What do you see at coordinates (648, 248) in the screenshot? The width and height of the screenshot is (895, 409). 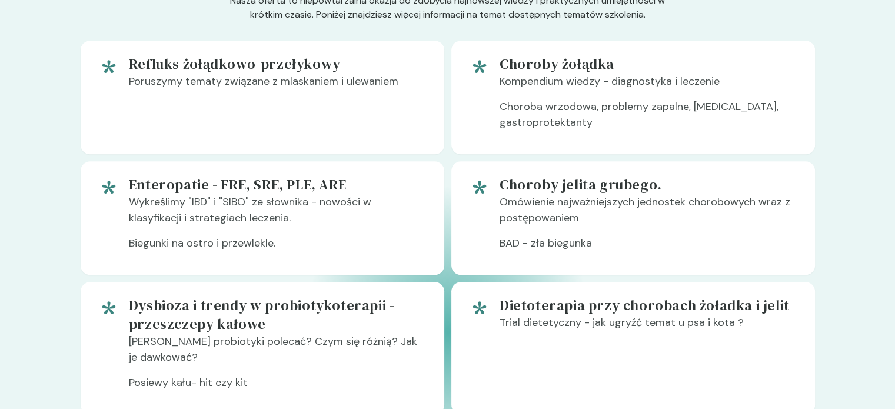 I see `p: BAD - zła biegunka` at bounding box center [648, 248].